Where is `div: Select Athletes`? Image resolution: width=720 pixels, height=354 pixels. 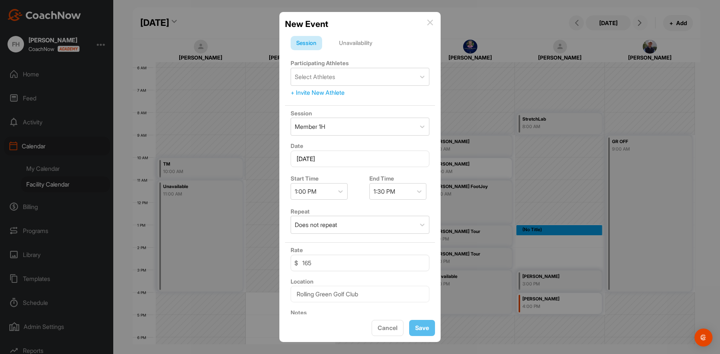 div: Select Athletes is located at coordinates (315, 77).